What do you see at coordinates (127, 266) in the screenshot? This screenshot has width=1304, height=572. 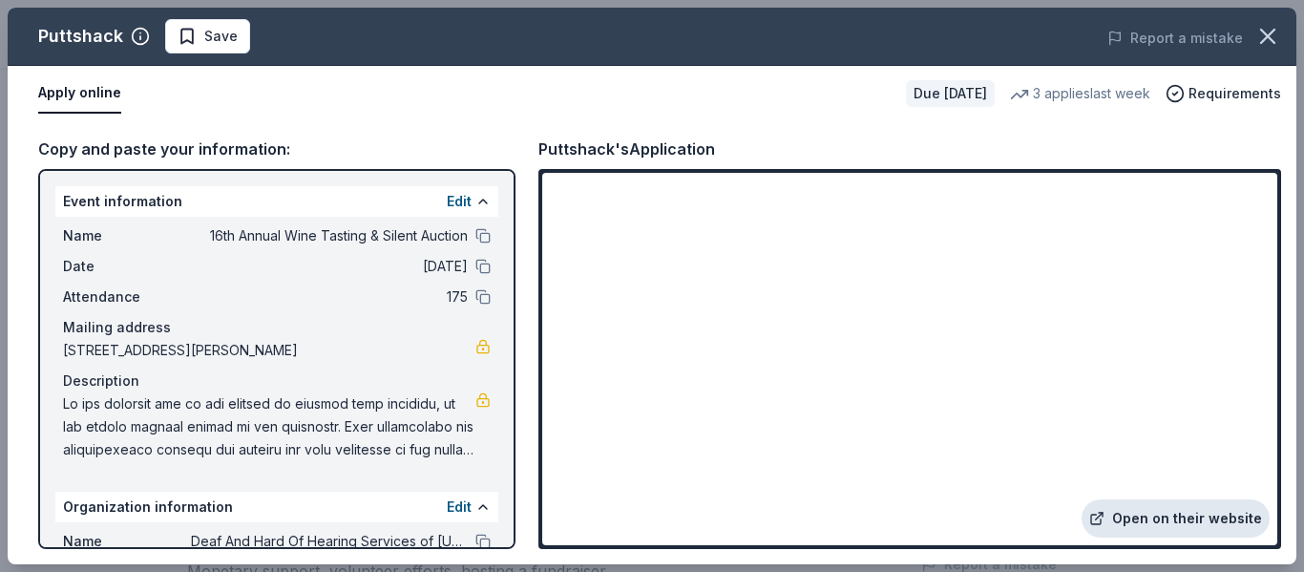 I see `span: Date` at bounding box center [127, 266].